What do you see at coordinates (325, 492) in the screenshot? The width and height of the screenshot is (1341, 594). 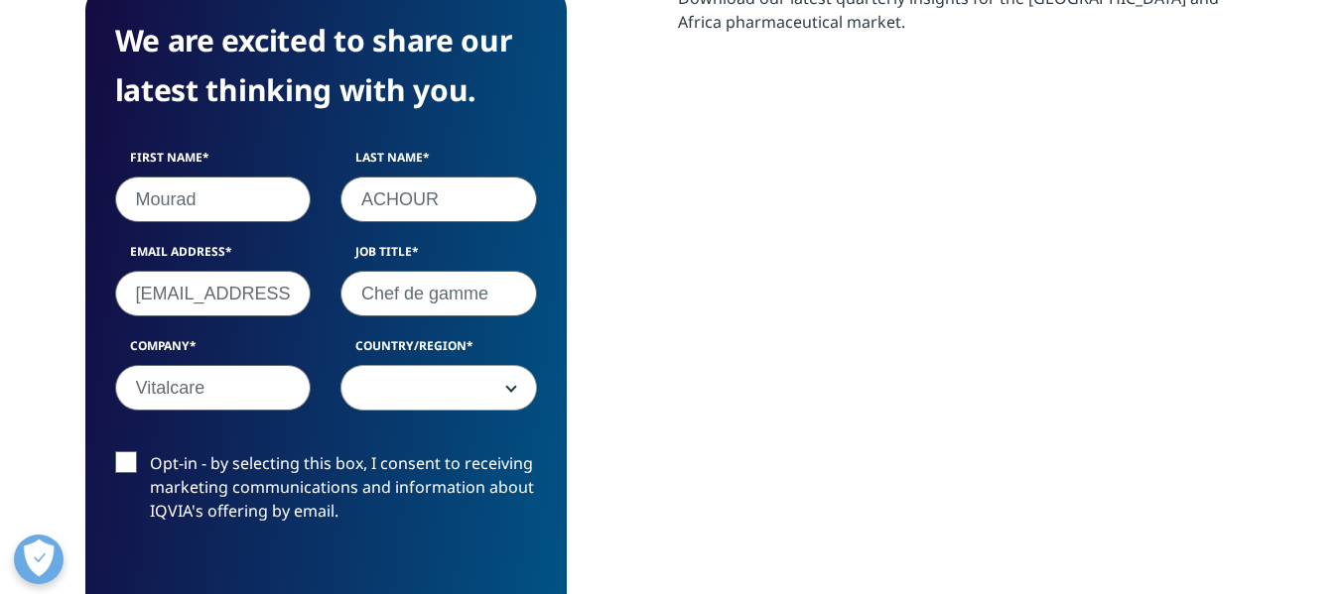 I see `label: Opt-in - by selecting this box, I consent to receiving marketing communications and information a...` at bounding box center [325, 492].